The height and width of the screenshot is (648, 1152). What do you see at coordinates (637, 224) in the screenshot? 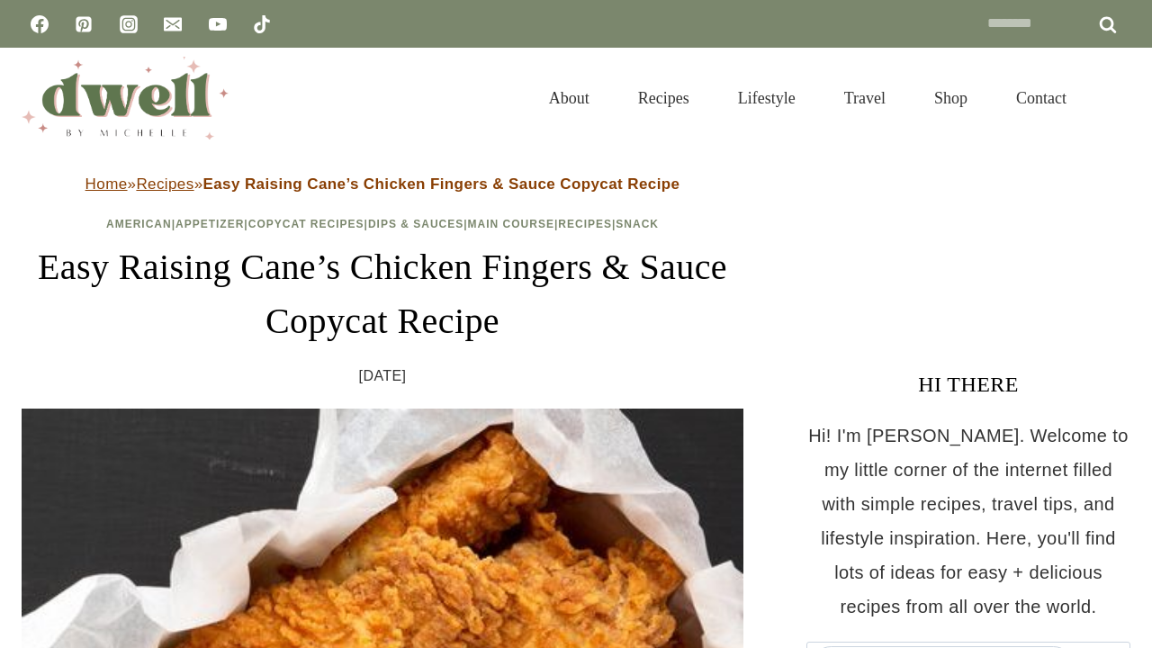
I see `a: Snack` at bounding box center [637, 224].